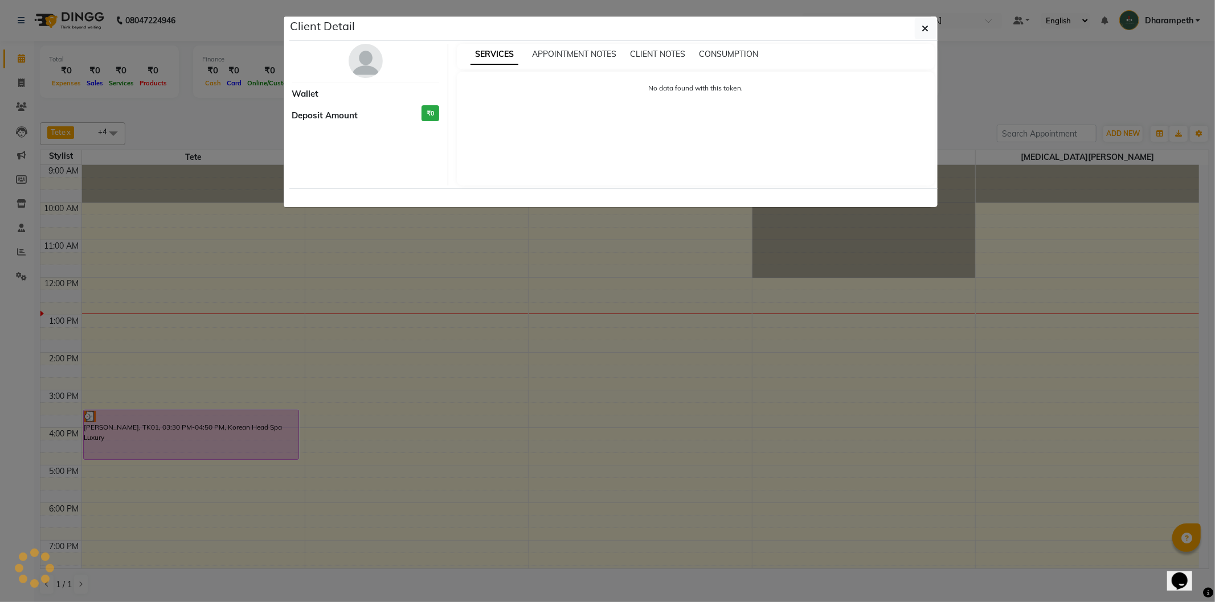  What do you see at coordinates (323, 26) in the screenshot?
I see `h5: Client Detail` at bounding box center [323, 26].